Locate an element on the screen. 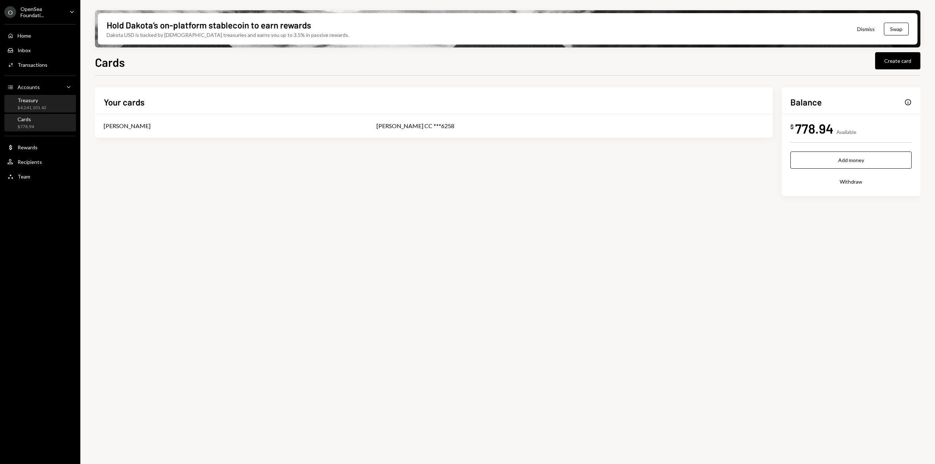 The width and height of the screenshot is (935, 464). div: Treasury is located at coordinates (32, 100).